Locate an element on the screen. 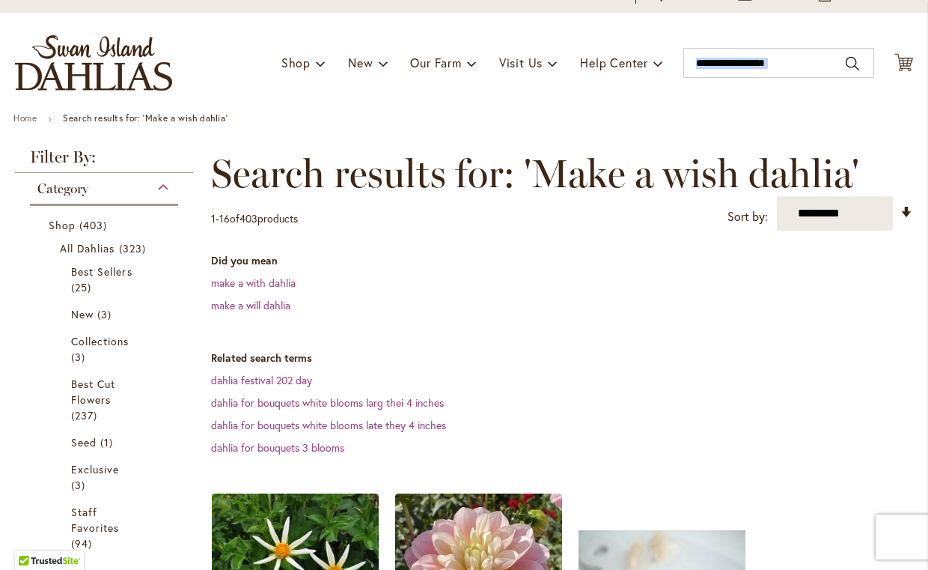 The height and width of the screenshot is (570, 928). span: Seed is located at coordinates (84, 442).